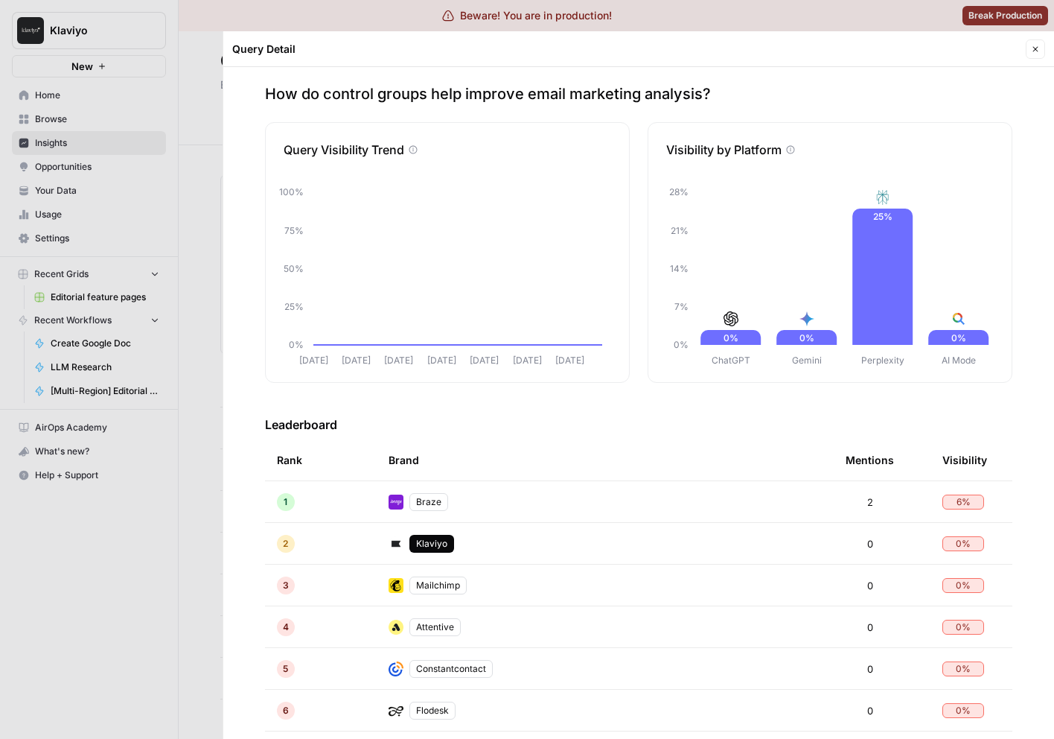  What do you see at coordinates (724, 150) in the screenshot?
I see `p: Visibility by Platform` at bounding box center [724, 150].